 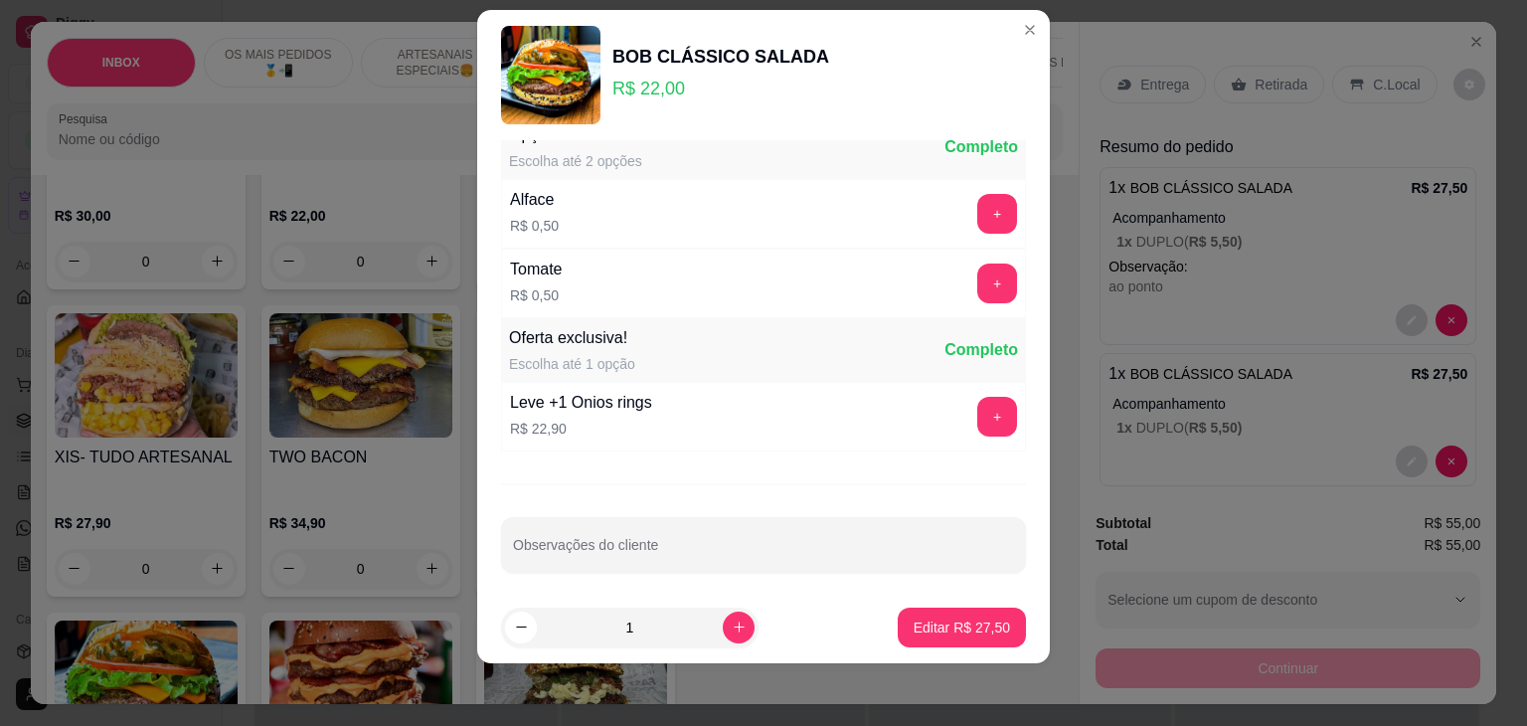 What do you see at coordinates (581, 429) in the screenshot?
I see `p: R$ 22,90` at bounding box center [581, 429].